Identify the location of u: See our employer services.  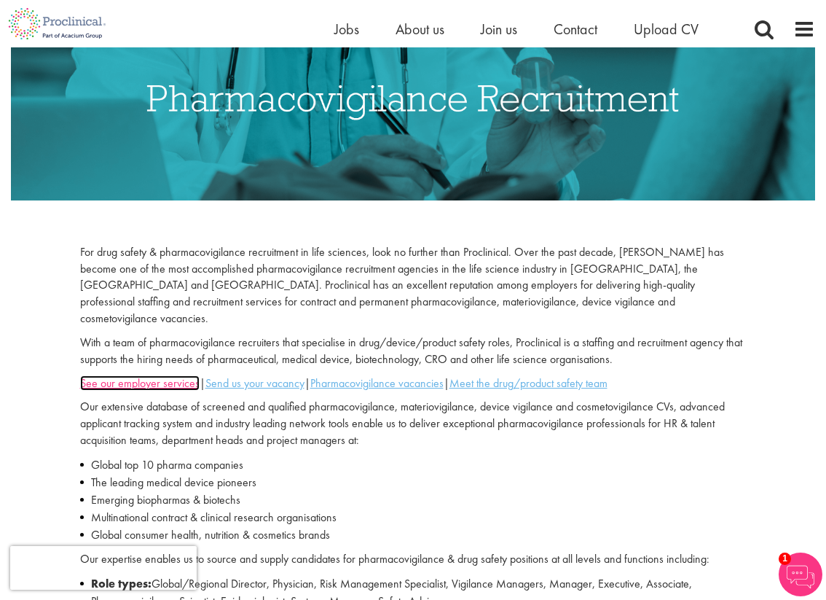
(140, 382).